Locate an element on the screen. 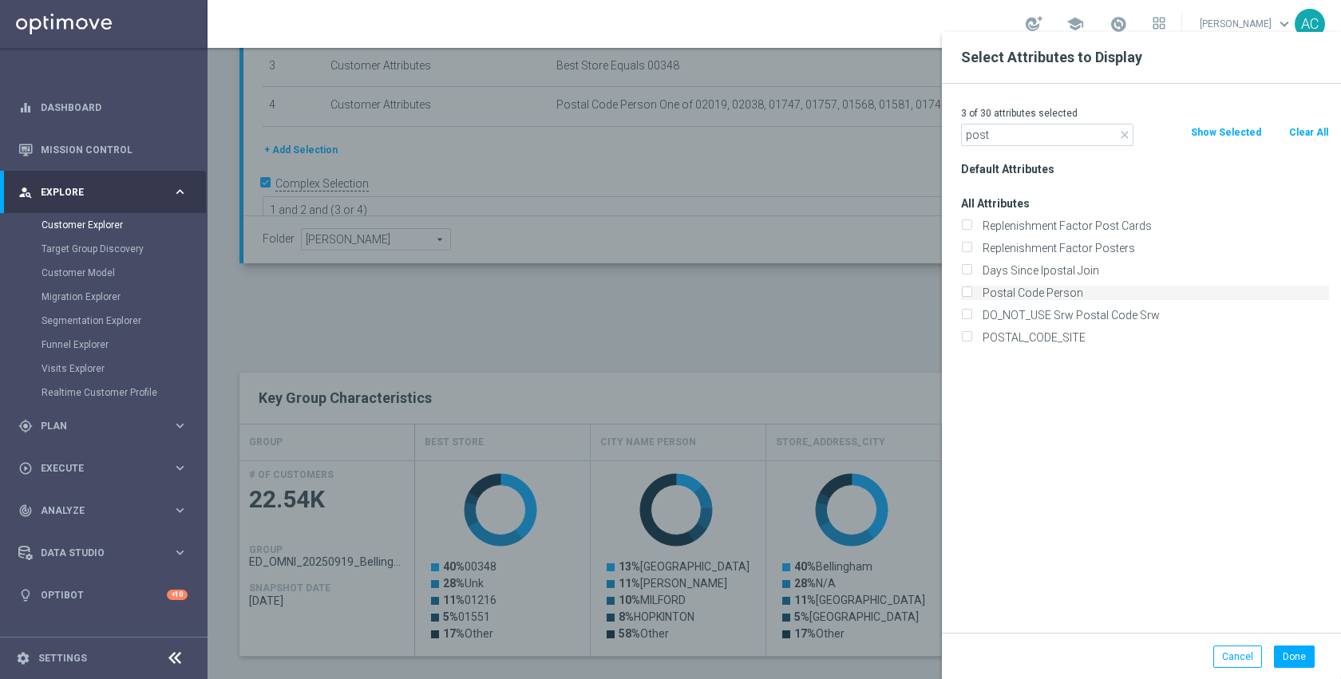 Image resolution: width=1341 pixels, height=679 pixels. div: gps_fixed Plan keyboard_arrow_right is located at coordinates (103, 426).